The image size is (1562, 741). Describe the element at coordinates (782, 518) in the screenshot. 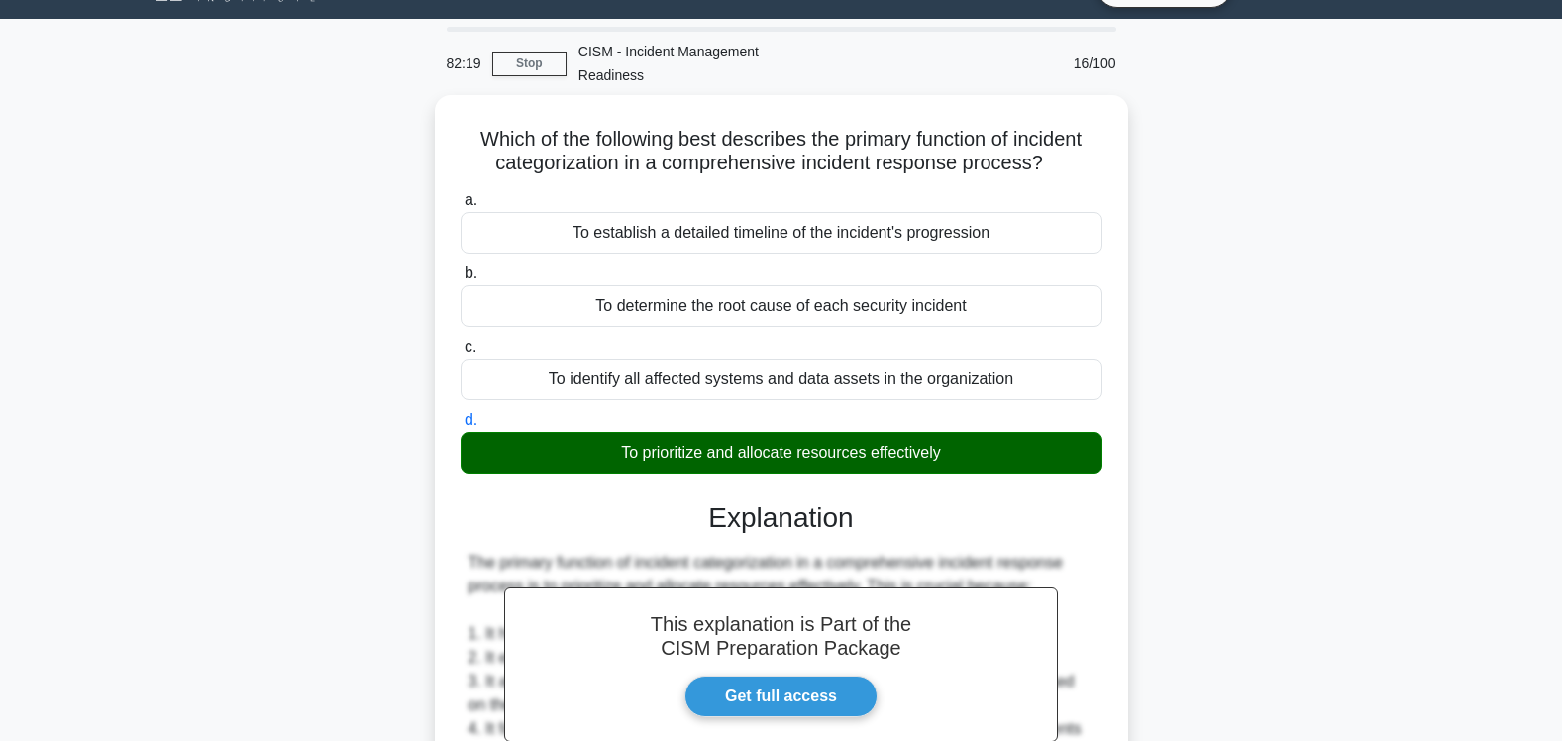

I see `h3: Explanation` at that location.